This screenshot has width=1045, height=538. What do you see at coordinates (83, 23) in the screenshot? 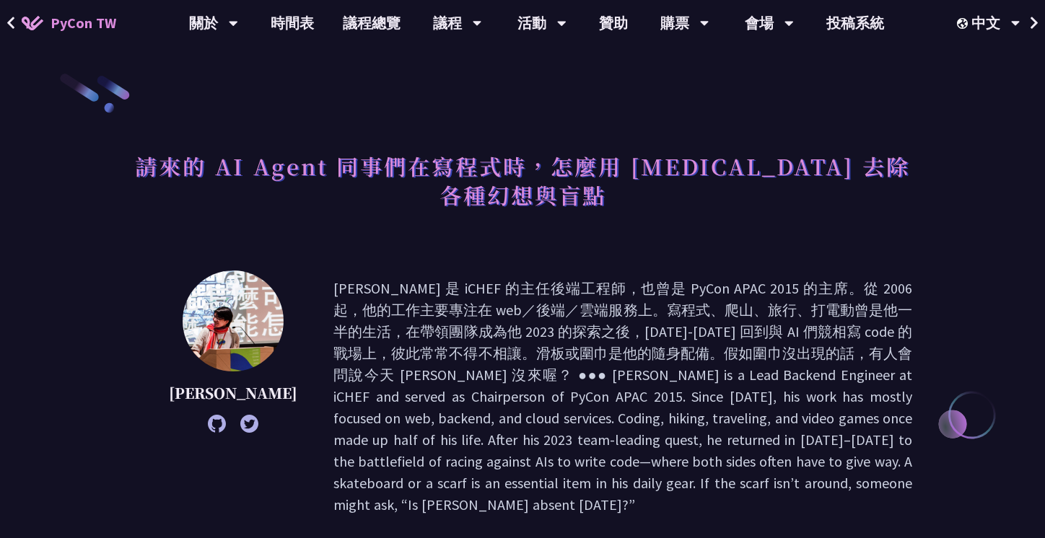
I see `span: PyCon TW` at bounding box center [83, 23].